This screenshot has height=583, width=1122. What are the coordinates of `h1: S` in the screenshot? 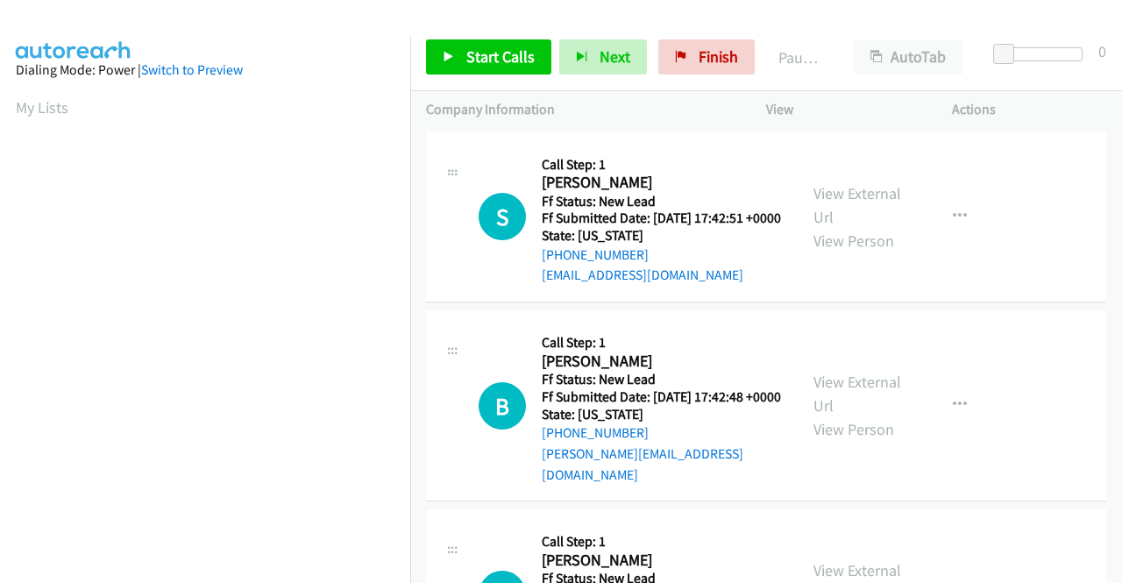 It's located at (502, 216).